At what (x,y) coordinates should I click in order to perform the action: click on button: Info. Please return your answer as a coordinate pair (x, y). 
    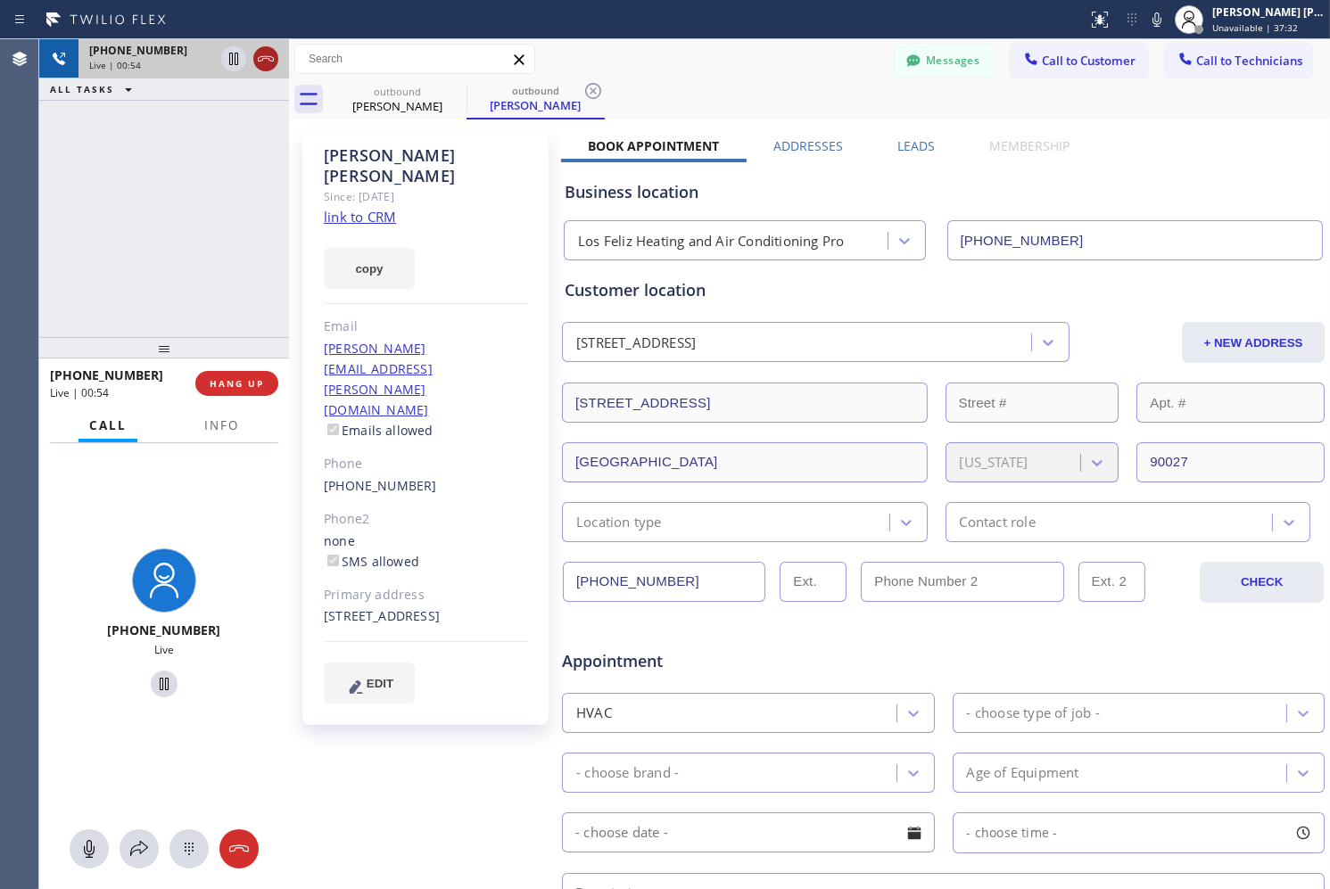
    Looking at the image, I should click on (221, 426).